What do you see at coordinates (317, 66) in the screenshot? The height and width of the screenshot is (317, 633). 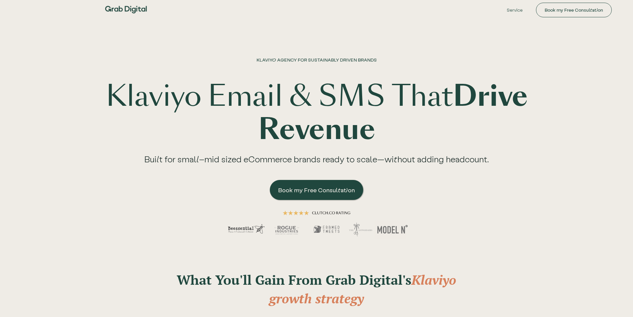 I see `h1: KLAVIYO AGENCY FOR SUSTAINABLY DRIVEN BRANDS` at bounding box center [317, 66].